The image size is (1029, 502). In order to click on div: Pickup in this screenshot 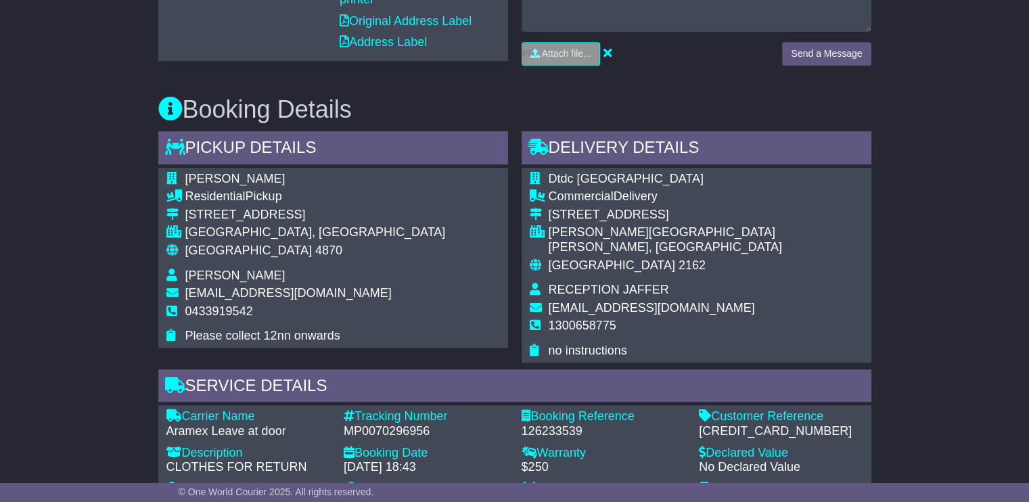, I will do `click(315, 197)`.